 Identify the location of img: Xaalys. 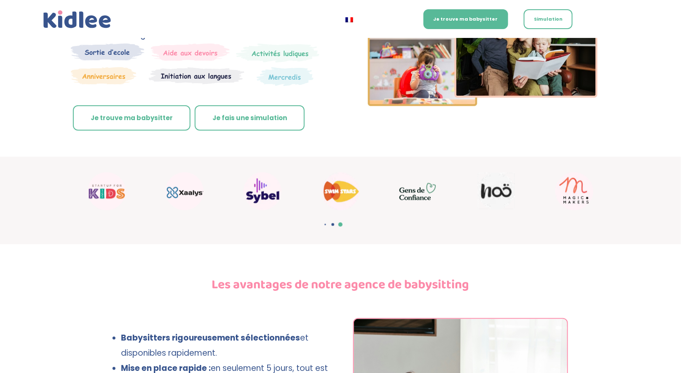
(185, 191).